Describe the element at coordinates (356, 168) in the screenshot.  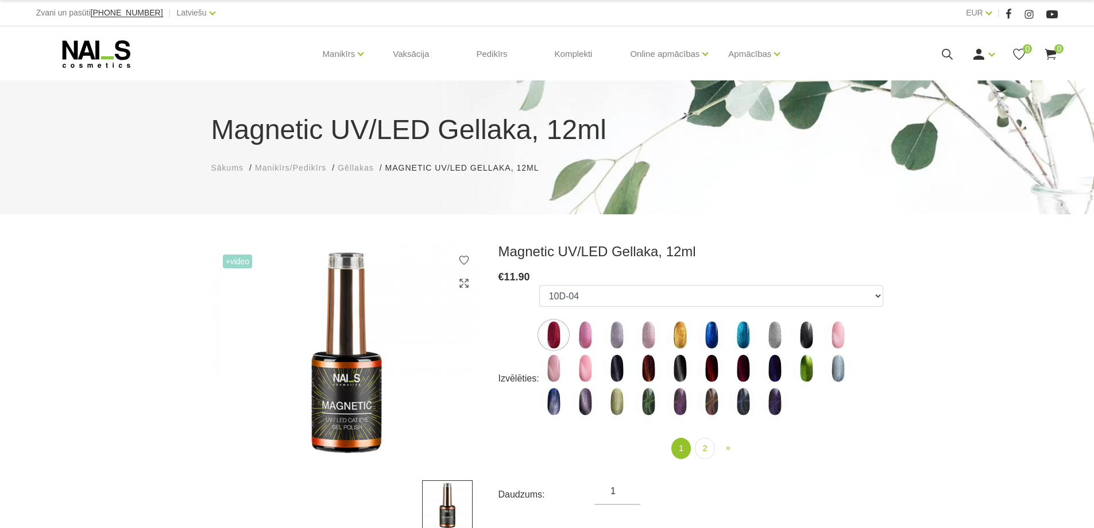
I see `a: Gēllakas` at that location.